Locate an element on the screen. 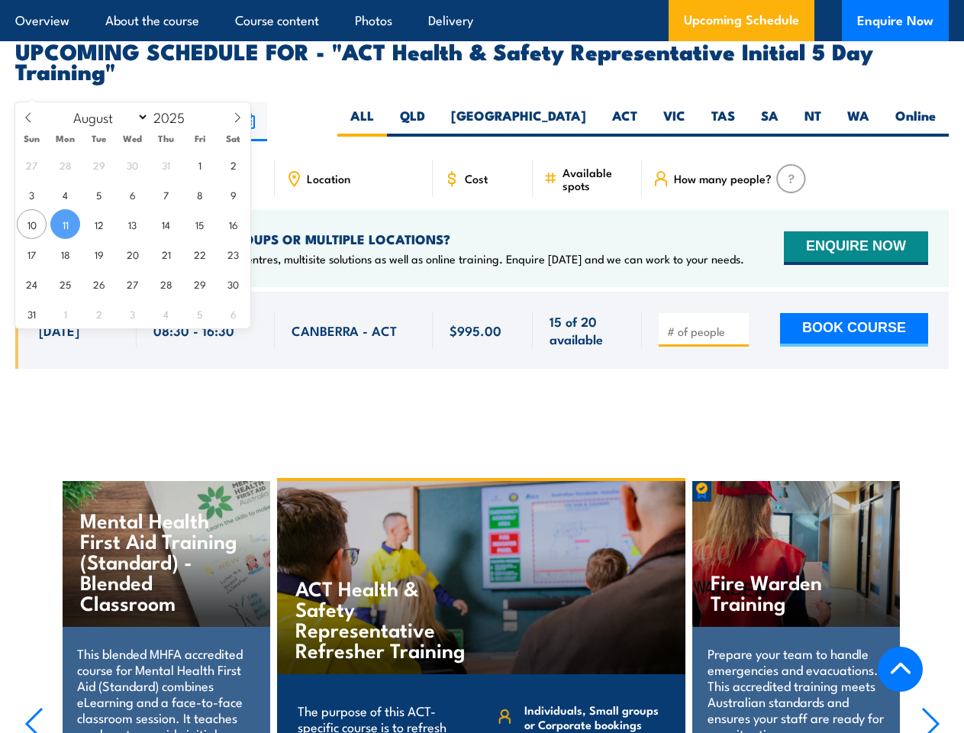 This screenshot has height=733, width=964. span: $995.00 is located at coordinates (475, 330).